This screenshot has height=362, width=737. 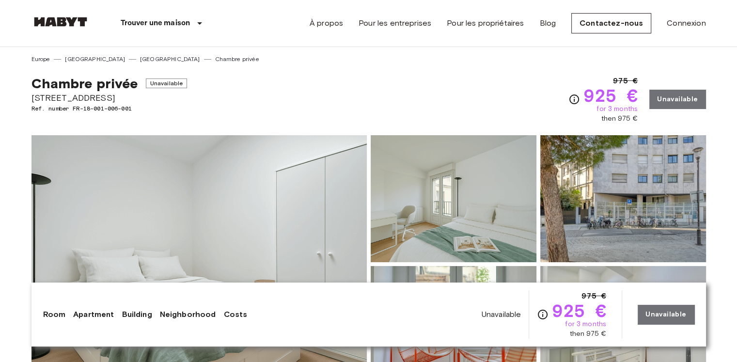 I want to click on a: Pour les propriétaires, so click(x=485, y=23).